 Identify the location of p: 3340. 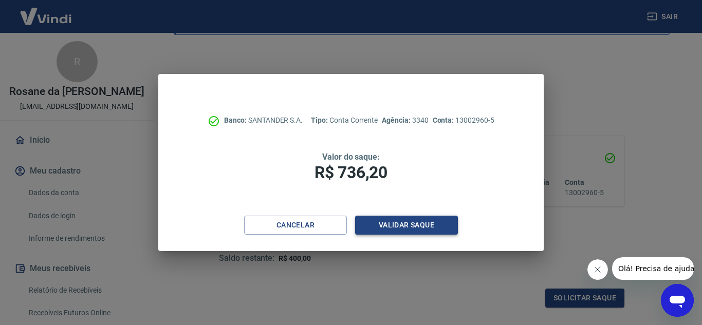
(405, 120).